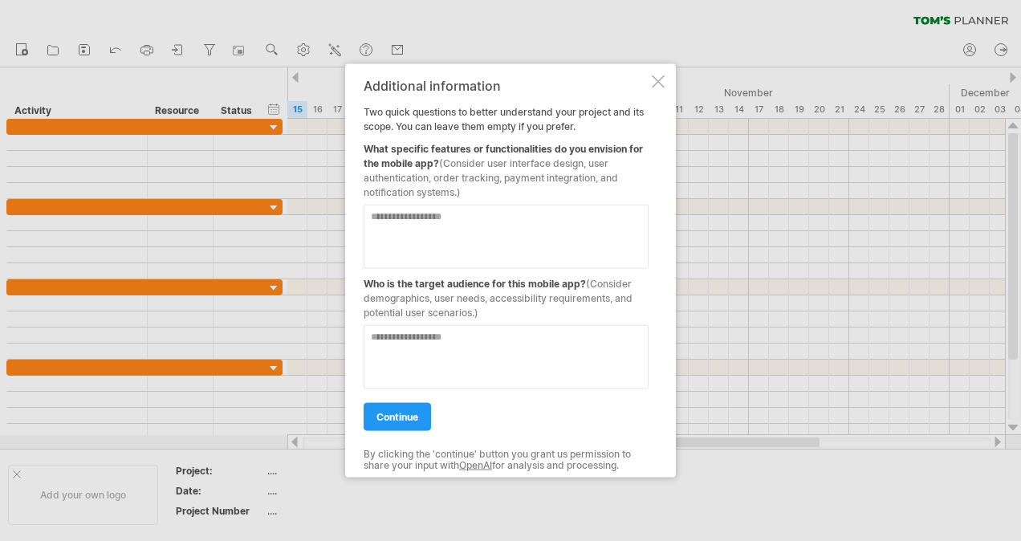 This screenshot has height=541, width=1021. I want to click on a: OpenAI, so click(475, 465).